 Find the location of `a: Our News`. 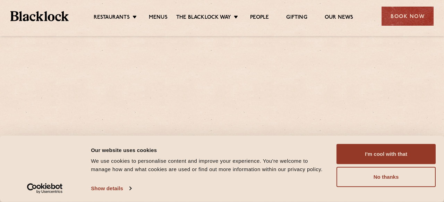

a: Our News is located at coordinates (339, 18).